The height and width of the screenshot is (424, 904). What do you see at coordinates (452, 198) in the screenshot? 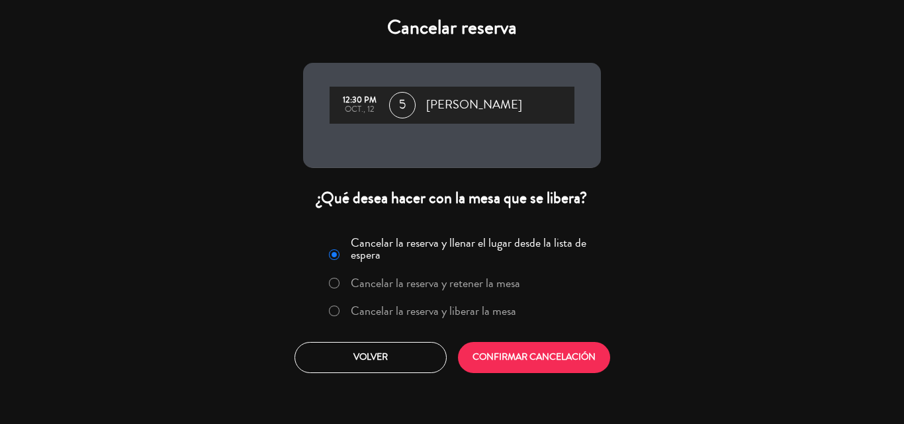
I see `div: ¿Qué desea hacer con la mesa que se libera?` at bounding box center [452, 198].